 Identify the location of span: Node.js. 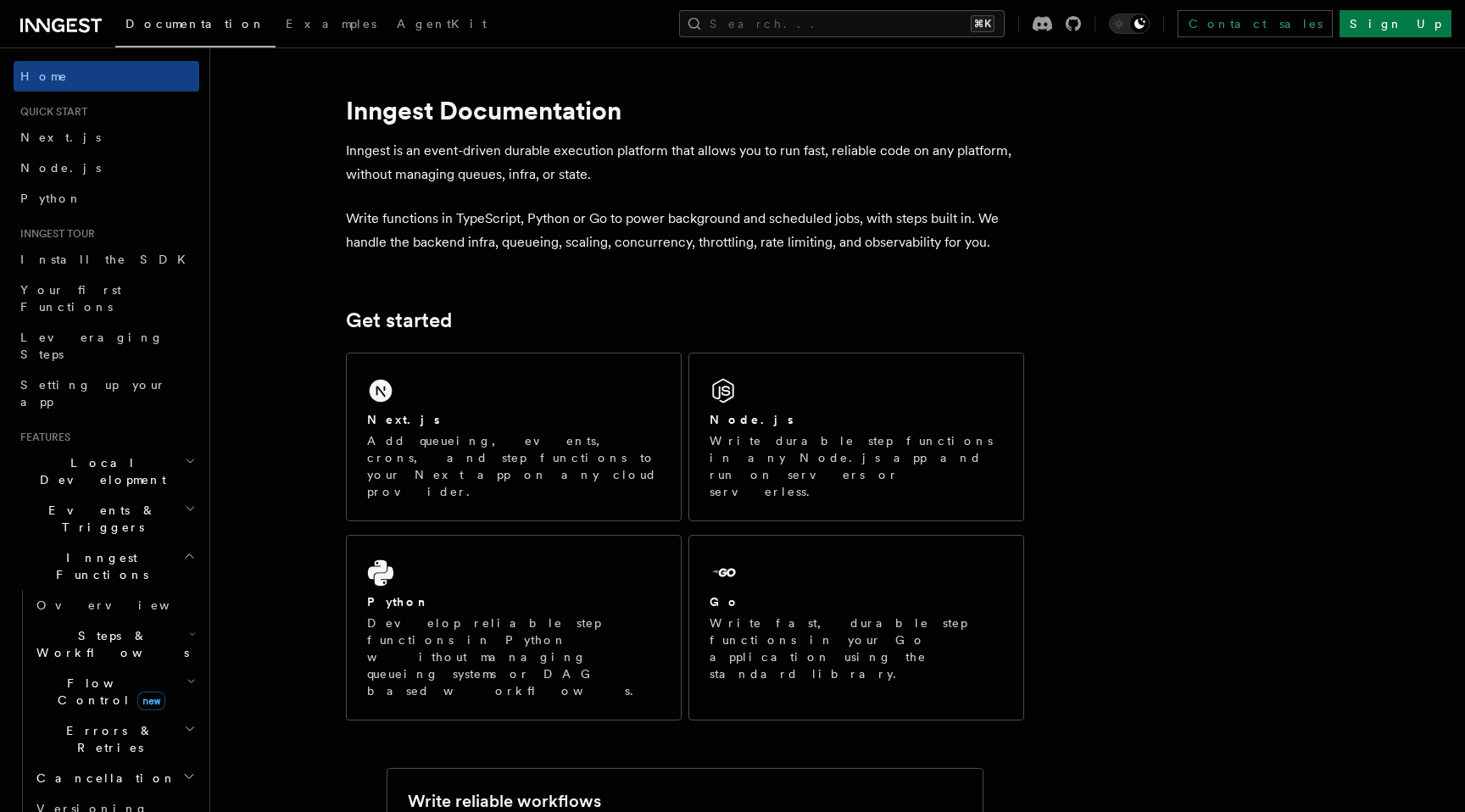
(60, 168).